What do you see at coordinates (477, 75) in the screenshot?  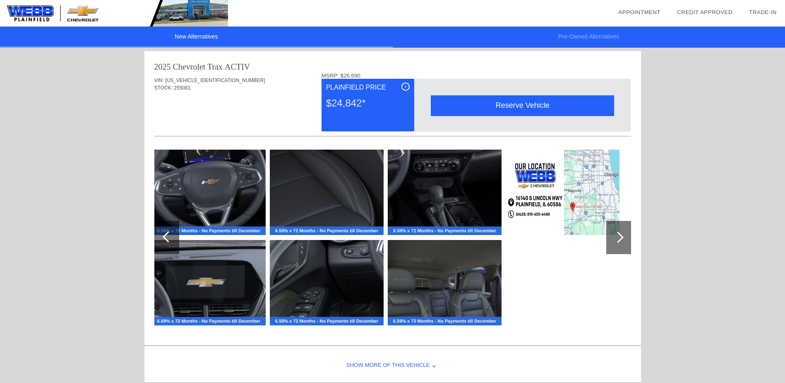 I see `div: MSRP: $26,690` at bounding box center [477, 75].